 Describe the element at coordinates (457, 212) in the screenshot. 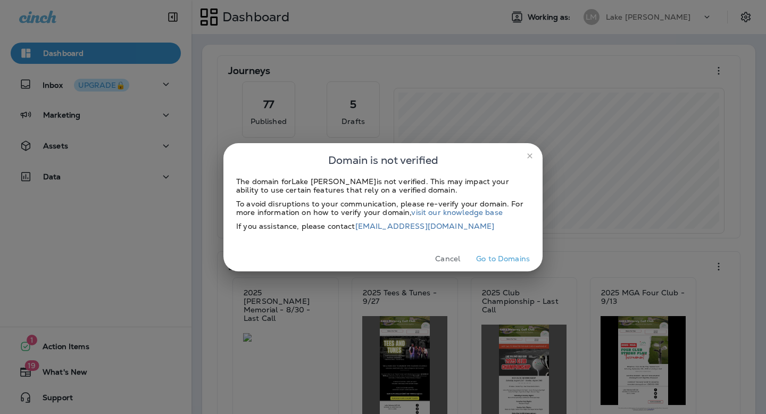

I see `a: visit our knowledge base` at that location.